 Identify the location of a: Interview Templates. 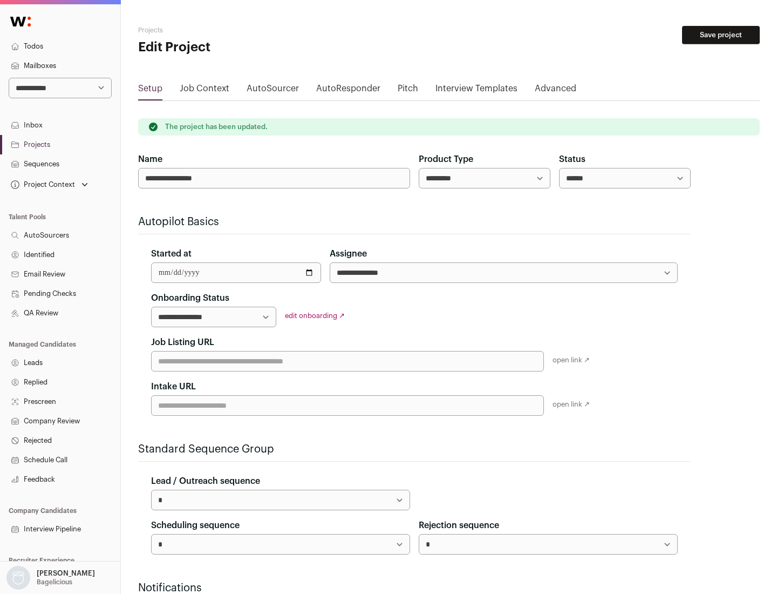
(477, 91).